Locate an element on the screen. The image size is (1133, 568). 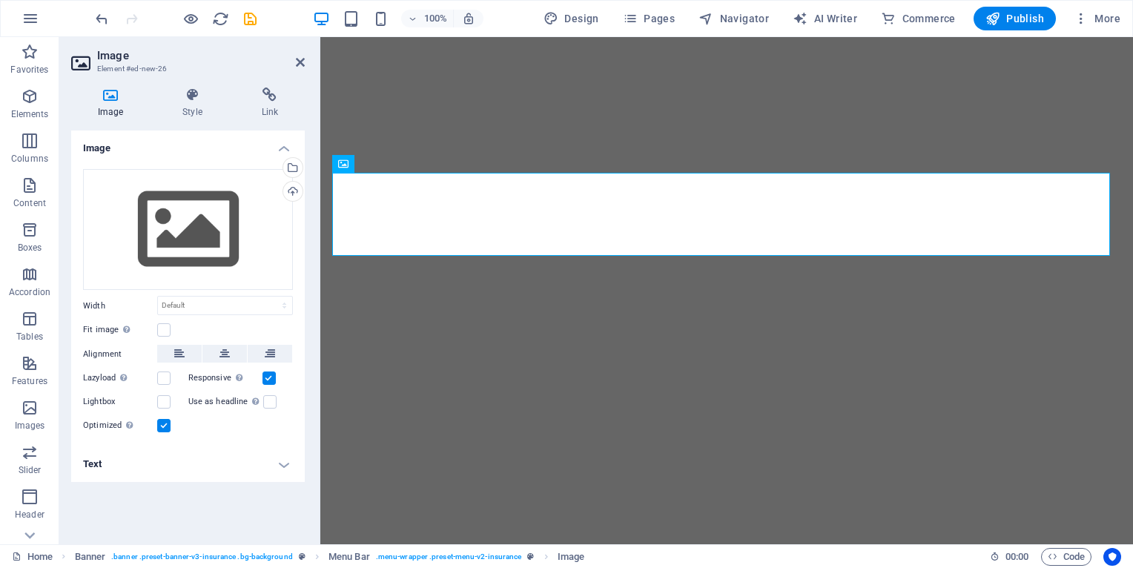
p: Elements is located at coordinates (30, 114).